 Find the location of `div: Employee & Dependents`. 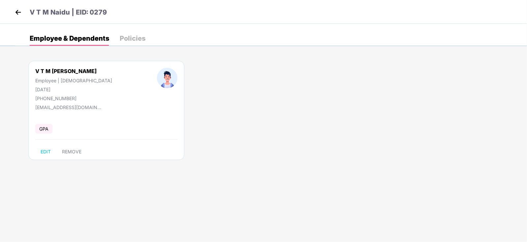

div: Employee & Dependents is located at coordinates (69, 38).